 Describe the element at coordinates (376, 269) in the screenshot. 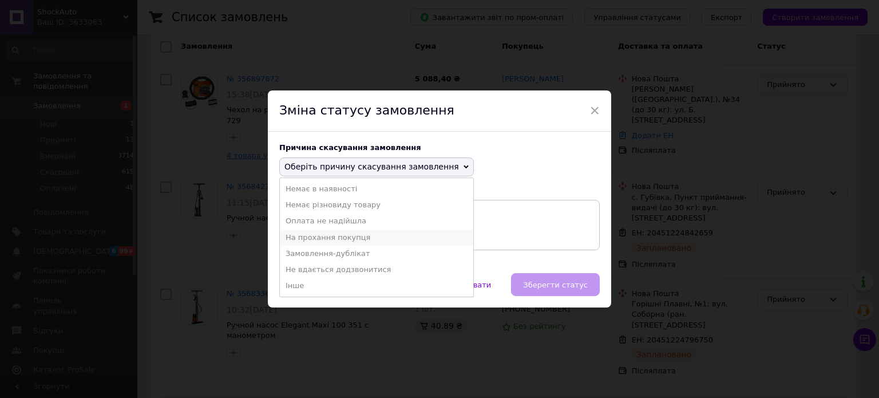

I see `li: Не вдається додзвонитися` at that location.